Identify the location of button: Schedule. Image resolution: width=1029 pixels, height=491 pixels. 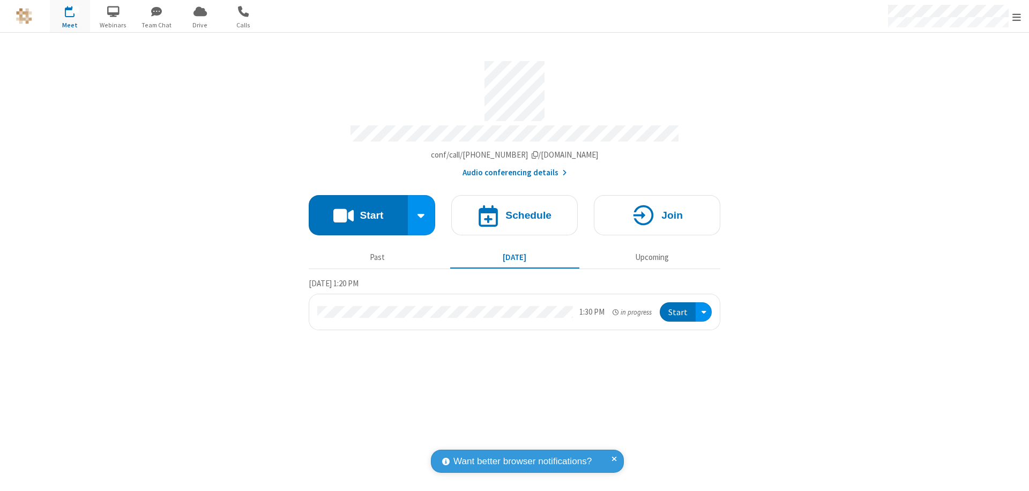
(514, 215).